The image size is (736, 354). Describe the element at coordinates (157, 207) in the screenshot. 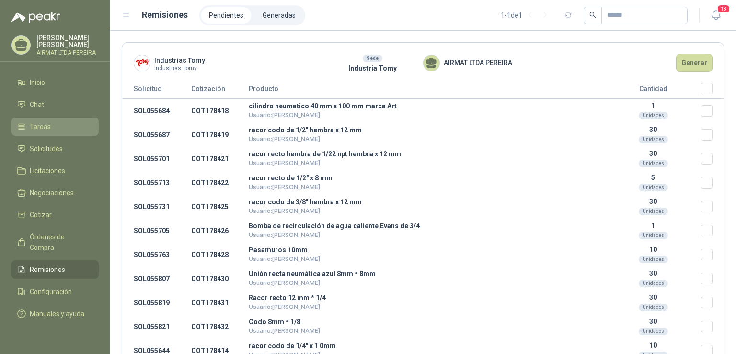

I see `td: SOL055731` at that location.